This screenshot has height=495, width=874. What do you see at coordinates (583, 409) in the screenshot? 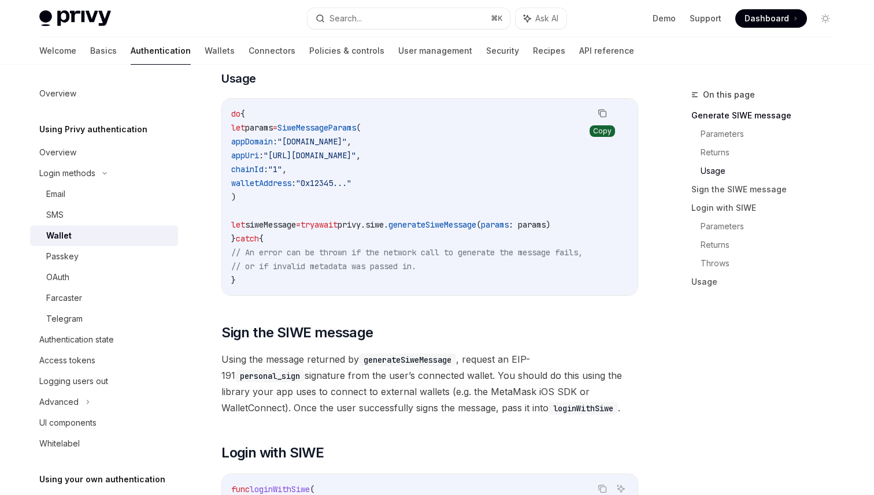
I see `code: loginWithSiwe` at bounding box center [583, 409].